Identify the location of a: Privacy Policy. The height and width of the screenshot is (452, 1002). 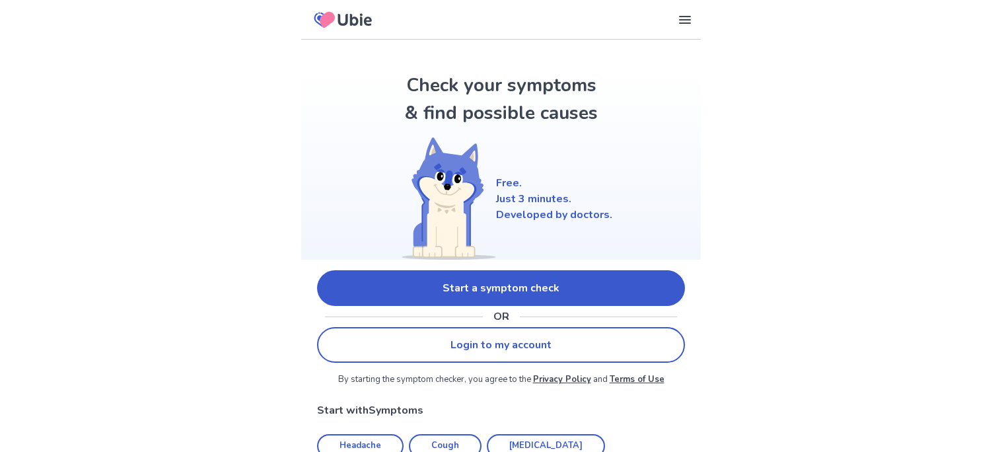
(562, 379).